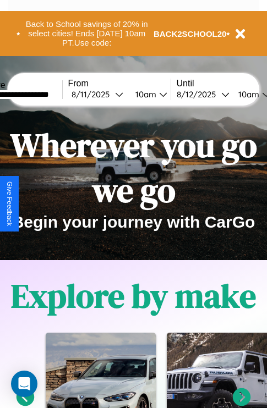 Image resolution: width=267 pixels, height=408 pixels. What do you see at coordinates (133, 296) in the screenshot?
I see `h1: Explore by make` at bounding box center [133, 296].